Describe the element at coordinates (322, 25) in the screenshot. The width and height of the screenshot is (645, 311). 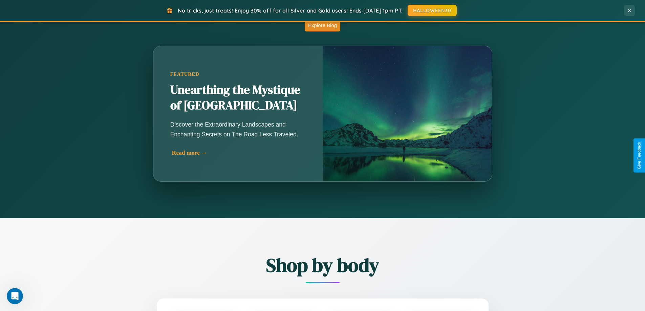
I see `button: Explore Blog` at that location.